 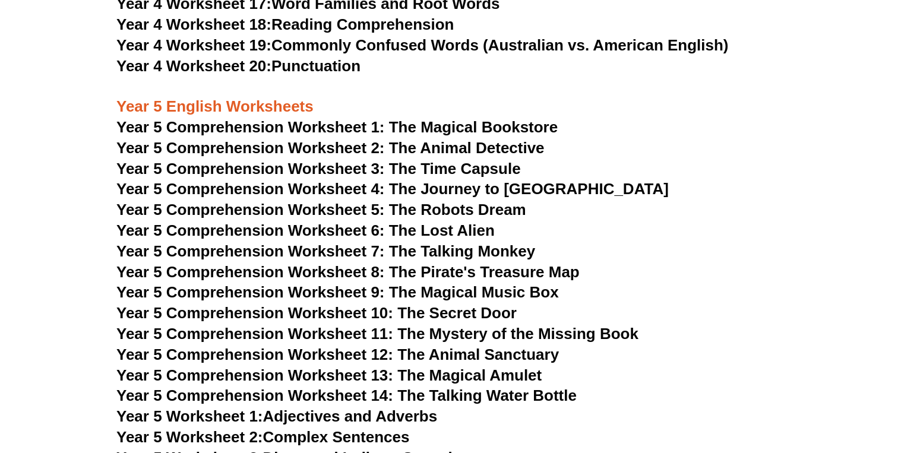 I want to click on a: Year 4 Worksheet 18:Reading Comprehension, so click(x=285, y=24).